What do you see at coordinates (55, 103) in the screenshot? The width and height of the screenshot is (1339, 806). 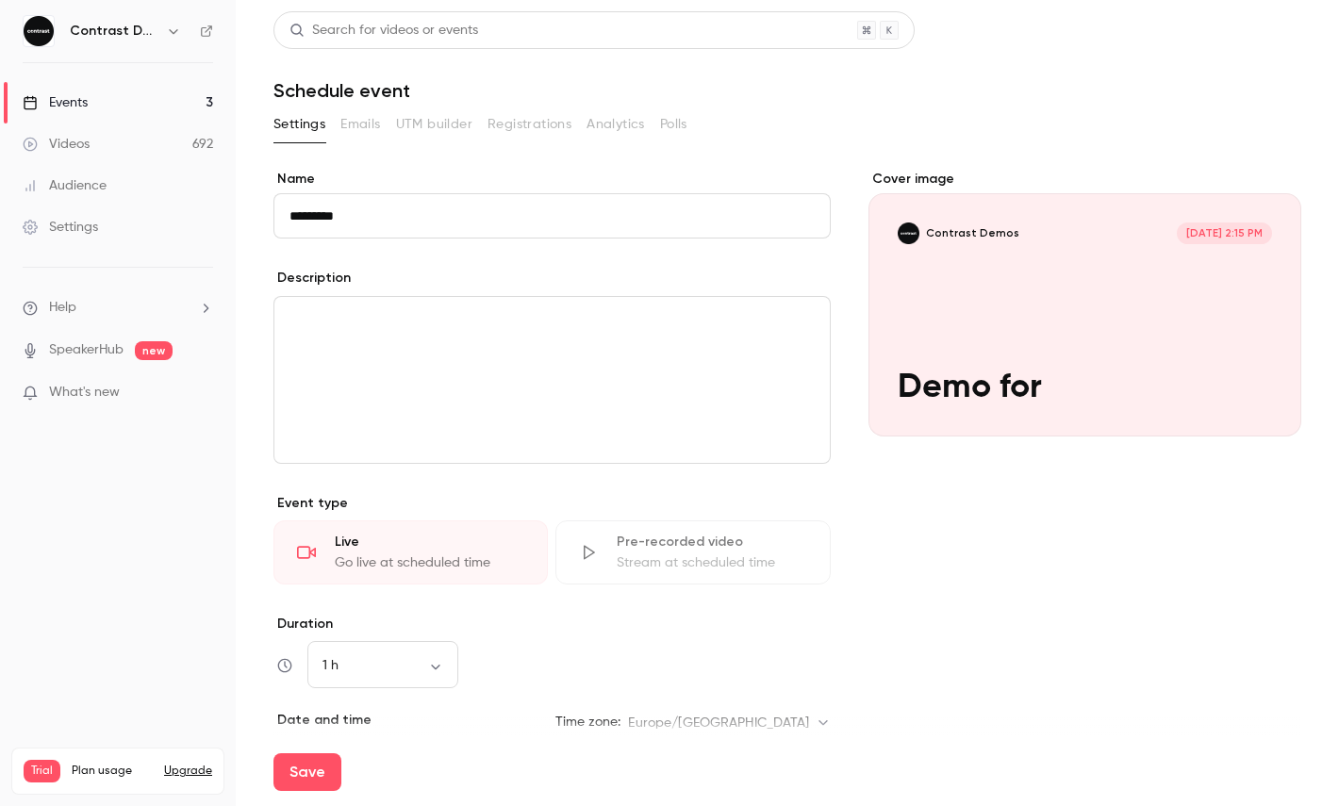 I see `div: Events` at bounding box center [55, 103].